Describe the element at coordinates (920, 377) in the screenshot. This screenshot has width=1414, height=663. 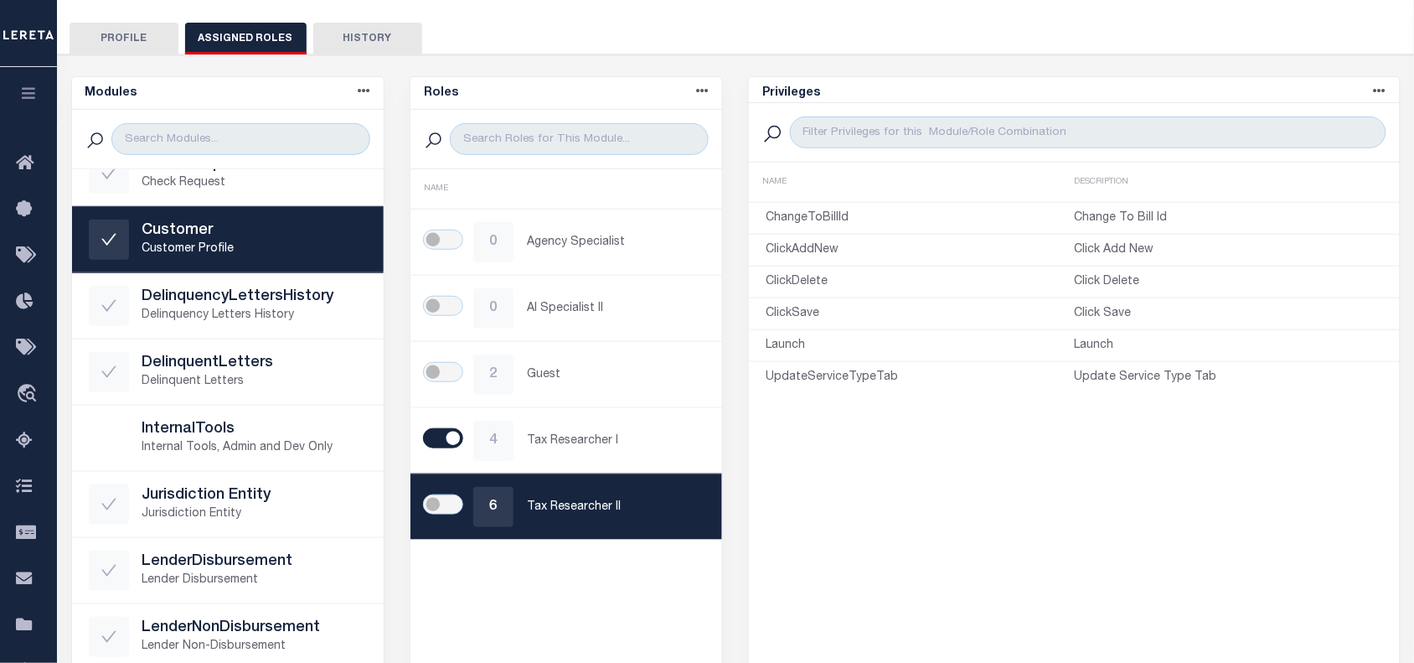
I see `p: UpdateServiceTypeTab` at that location.